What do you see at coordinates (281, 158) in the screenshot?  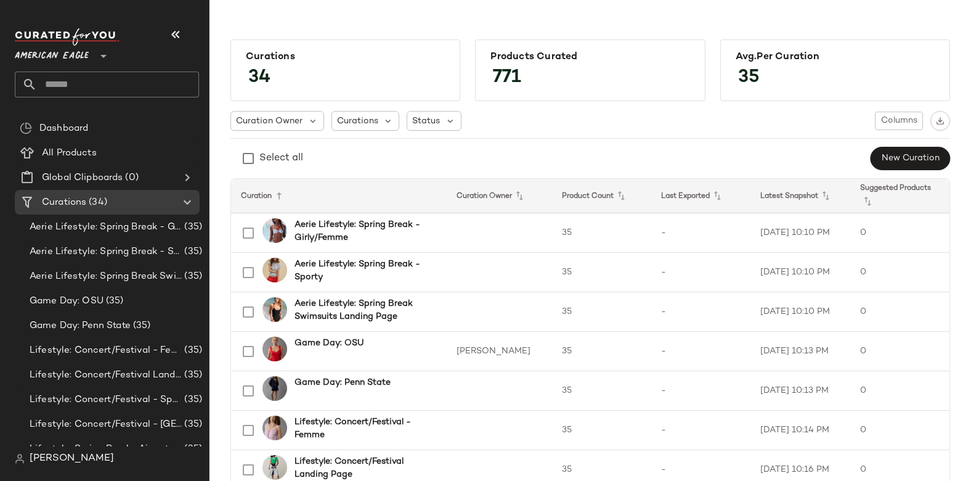 I see `div: Select all` at bounding box center [281, 158].